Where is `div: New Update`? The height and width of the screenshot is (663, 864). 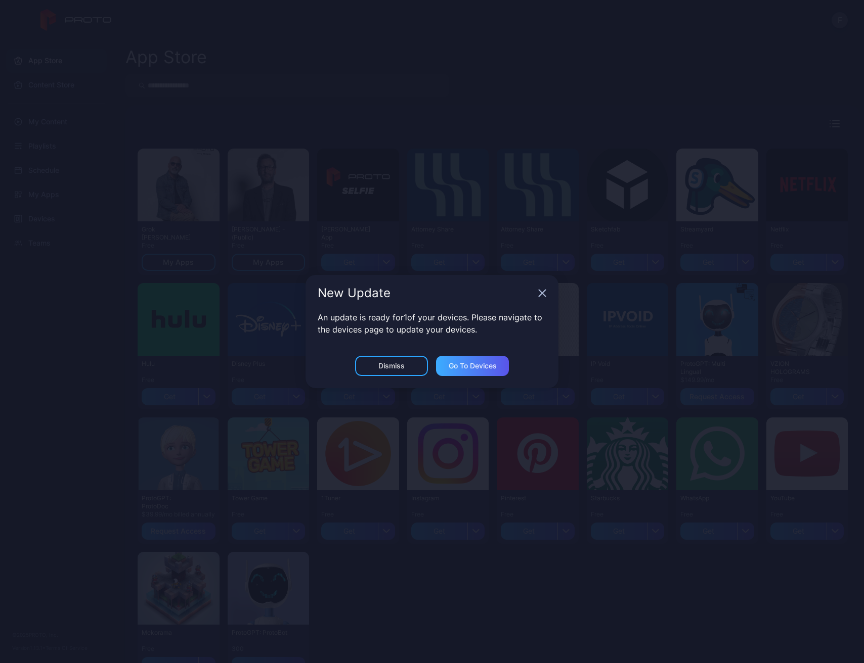
div: New Update is located at coordinates (426, 293).